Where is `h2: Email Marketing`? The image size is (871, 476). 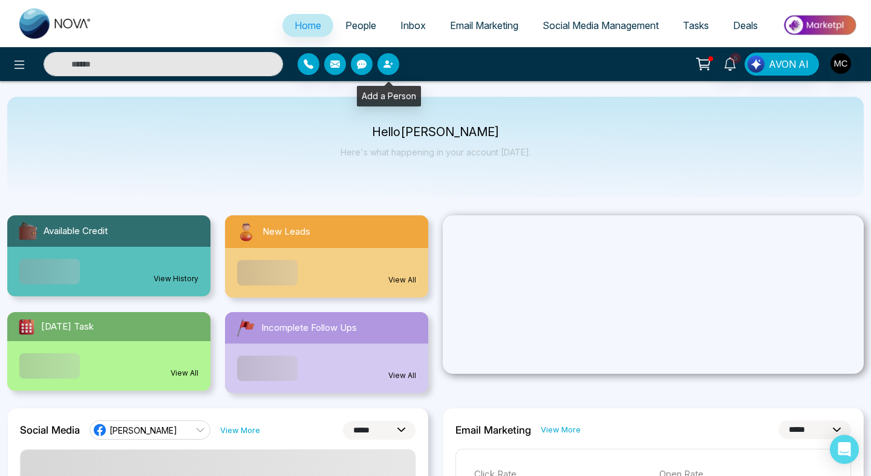
h2: Email Marketing is located at coordinates (493, 430).